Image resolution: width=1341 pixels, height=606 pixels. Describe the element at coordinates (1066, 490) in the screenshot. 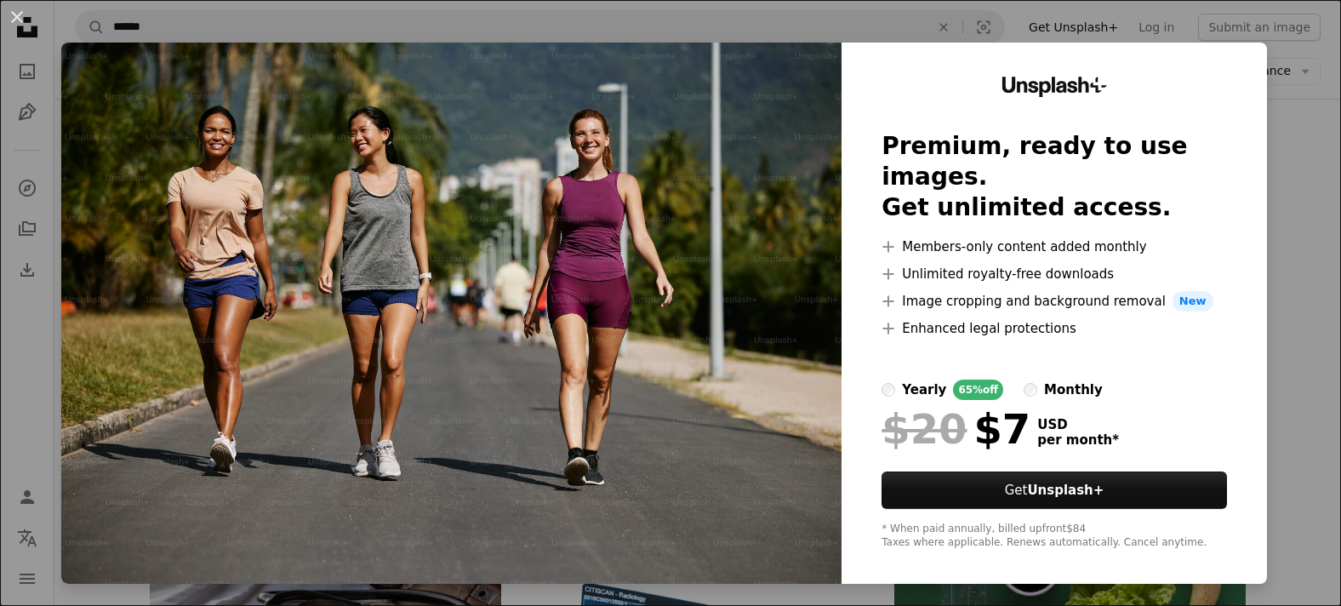

I see `strong: Unsplash+` at that location.